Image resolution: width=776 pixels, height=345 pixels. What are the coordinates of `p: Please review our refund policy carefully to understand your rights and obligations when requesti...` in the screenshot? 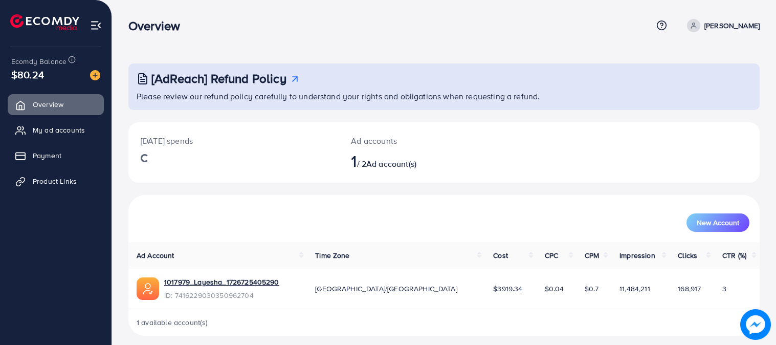 It's located at (445, 96).